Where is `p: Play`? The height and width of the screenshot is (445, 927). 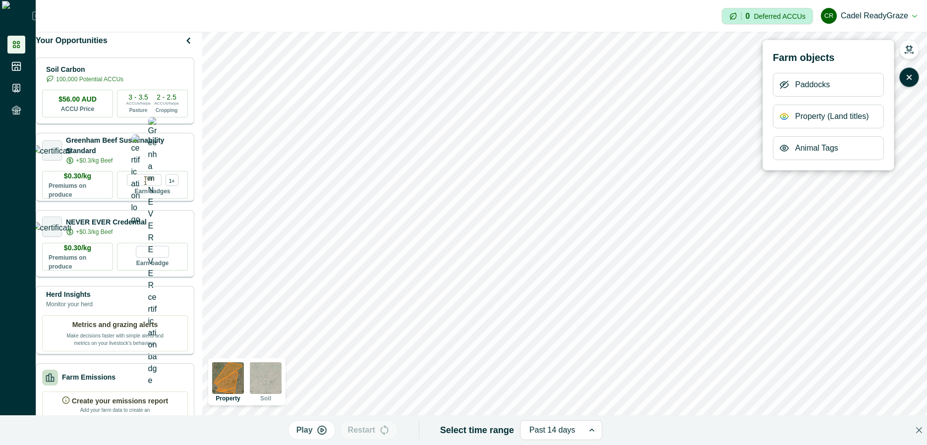 p: Play is located at coordinates (304, 430).